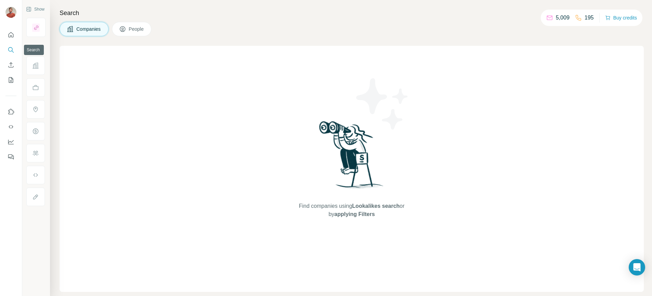 The height and width of the screenshot is (296, 652). Describe the element at coordinates (137, 29) in the screenshot. I see `span: People` at that location.